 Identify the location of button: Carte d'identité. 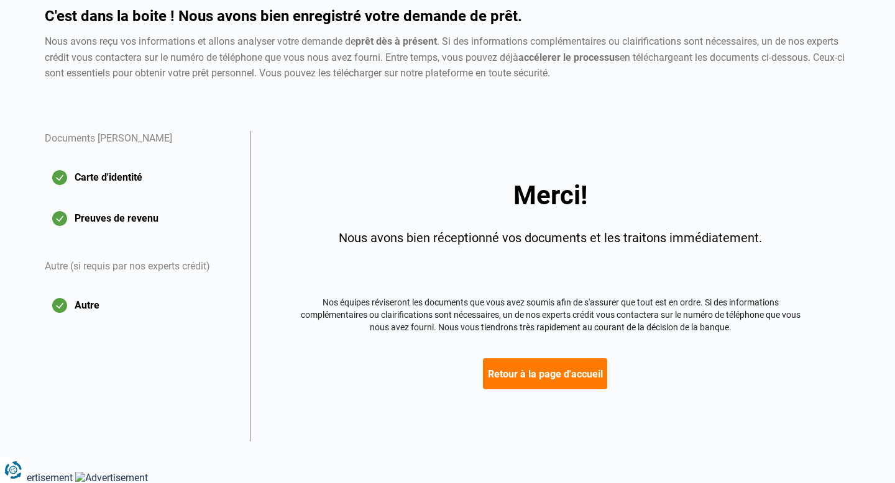
(140, 178).